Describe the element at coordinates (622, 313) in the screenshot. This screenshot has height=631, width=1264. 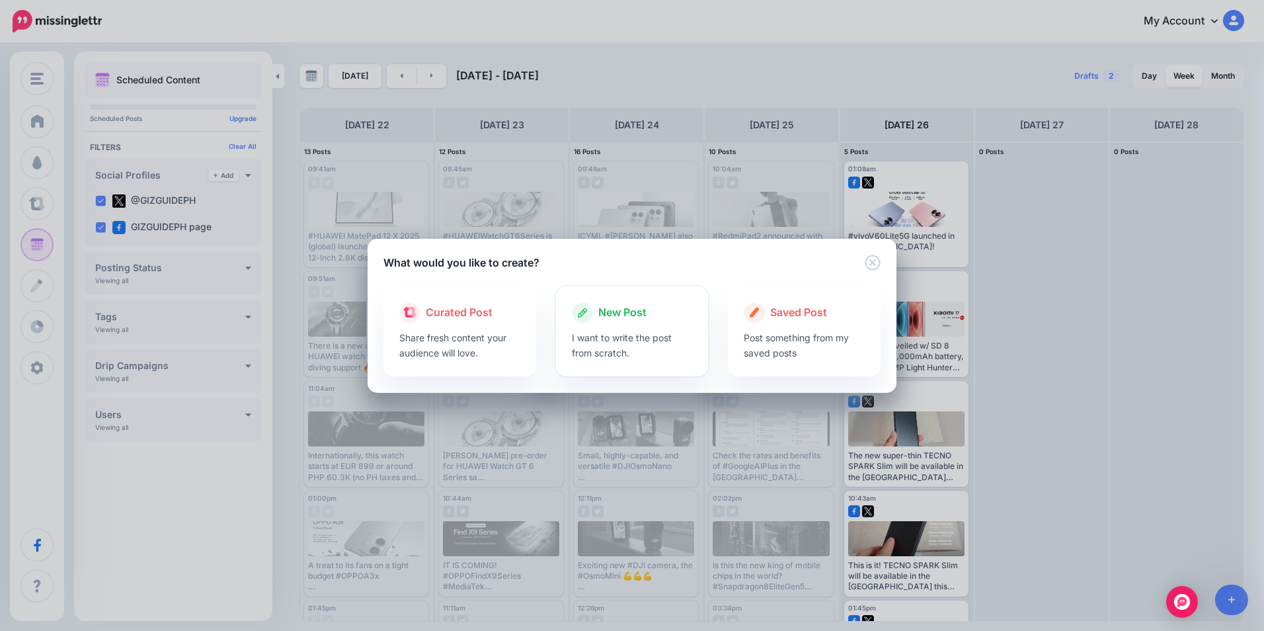
I see `span: New Post` at that location.